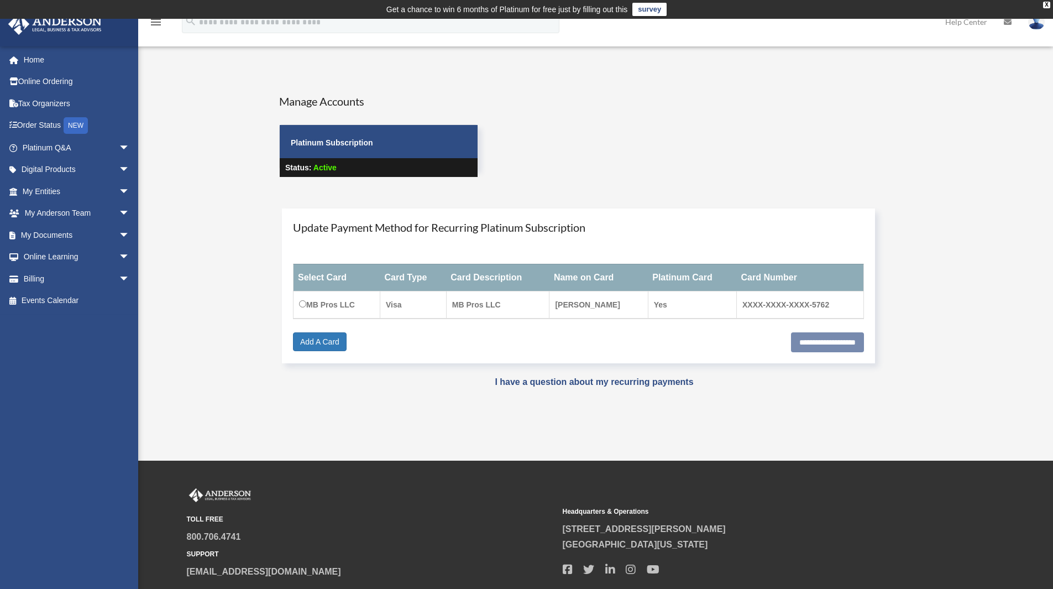 Image resolution: width=1053 pixels, height=589 pixels. What do you see at coordinates (77, 60) in the screenshot?
I see `a: Home` at bounding box center [77, 60].